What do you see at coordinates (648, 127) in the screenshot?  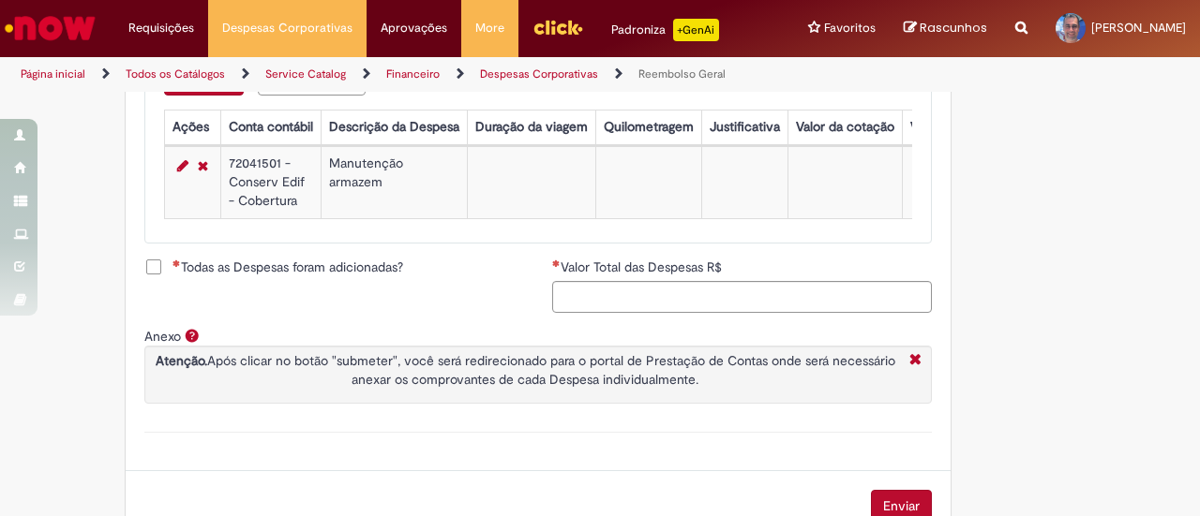 I see `th: Quilometragem` at bounding box center [648, 127].